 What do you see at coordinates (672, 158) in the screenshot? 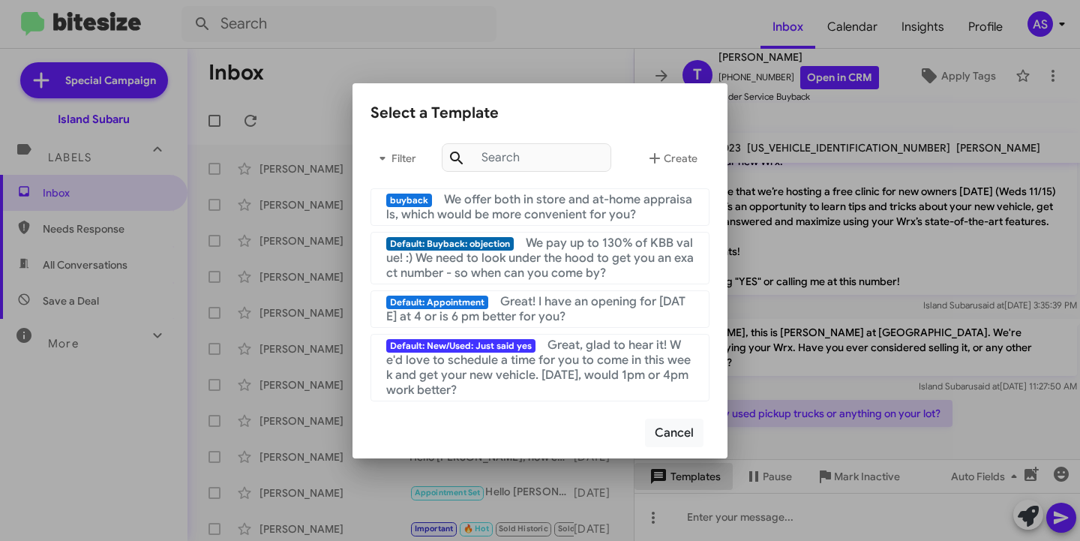
I see `span: Create` at bounding box center [672, 158].